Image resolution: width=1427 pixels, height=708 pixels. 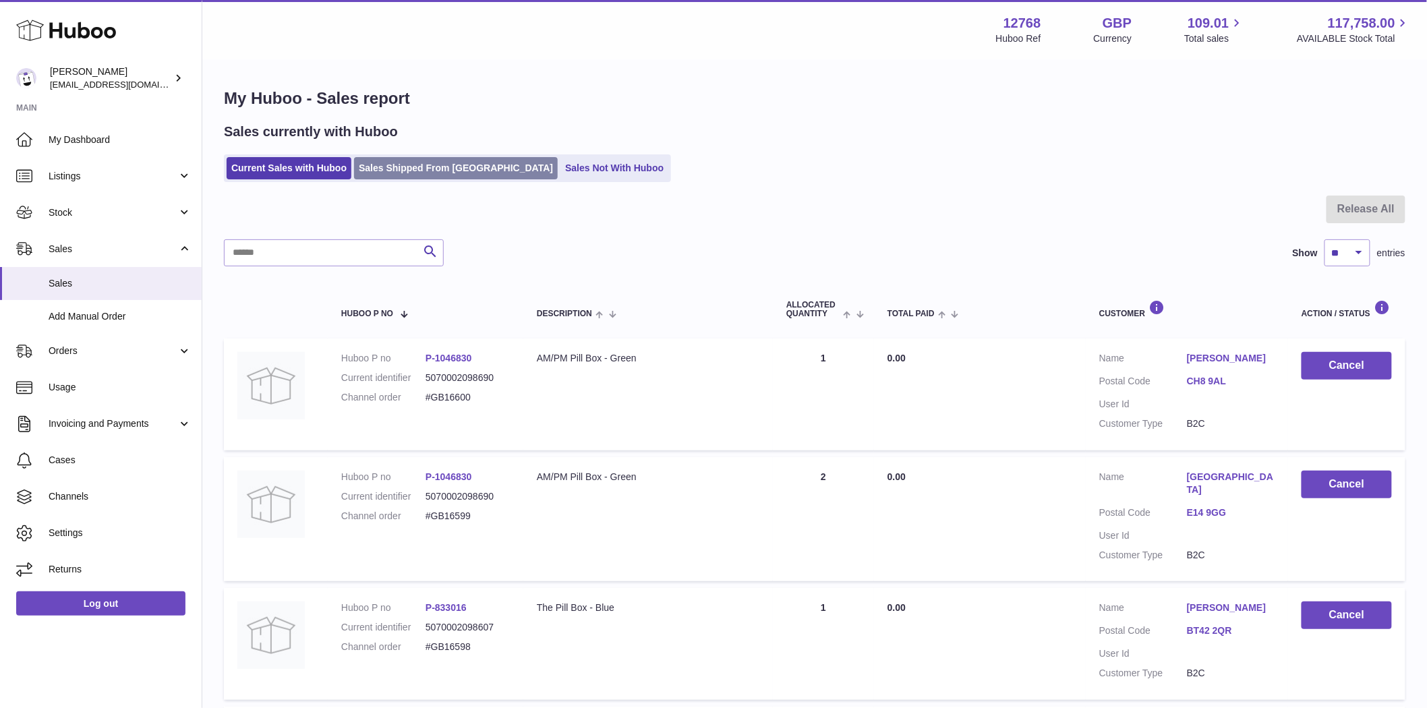 I want to click on span: Huboo P no, so click(x=367, y=314).